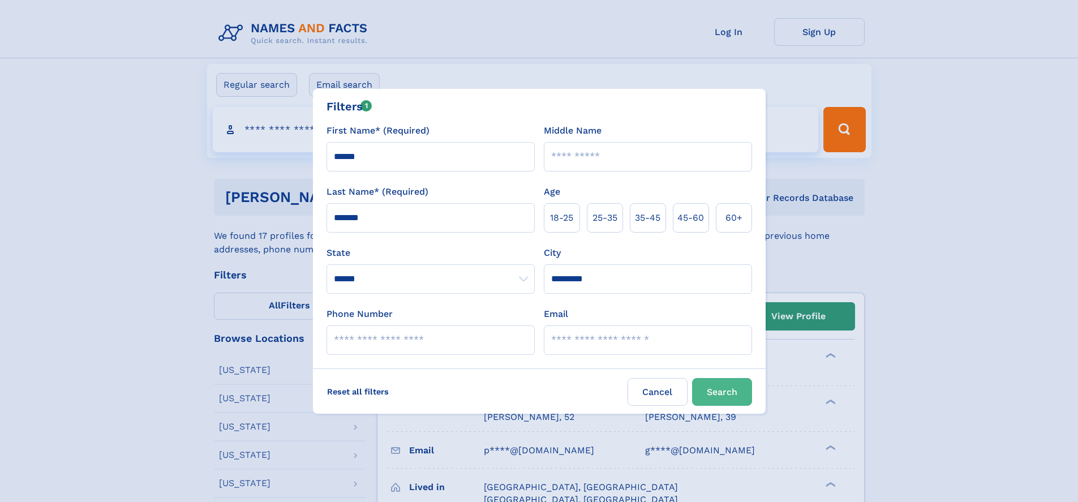 This screenshot has height=502, width=1078. I want to click on label: First Name* (Required), so click(378, 131).